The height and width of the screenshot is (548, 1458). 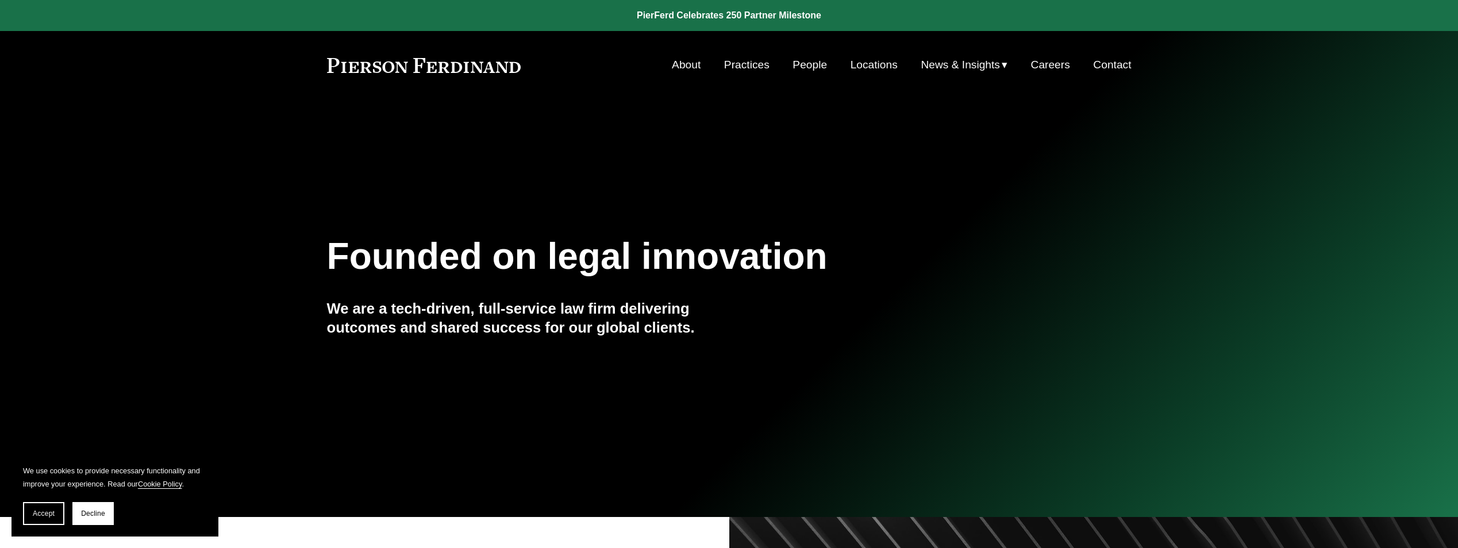 What do you see at coordinates (93, 514) in the screenshot?
I see `span: Decline` at bounding box center [93, 514].